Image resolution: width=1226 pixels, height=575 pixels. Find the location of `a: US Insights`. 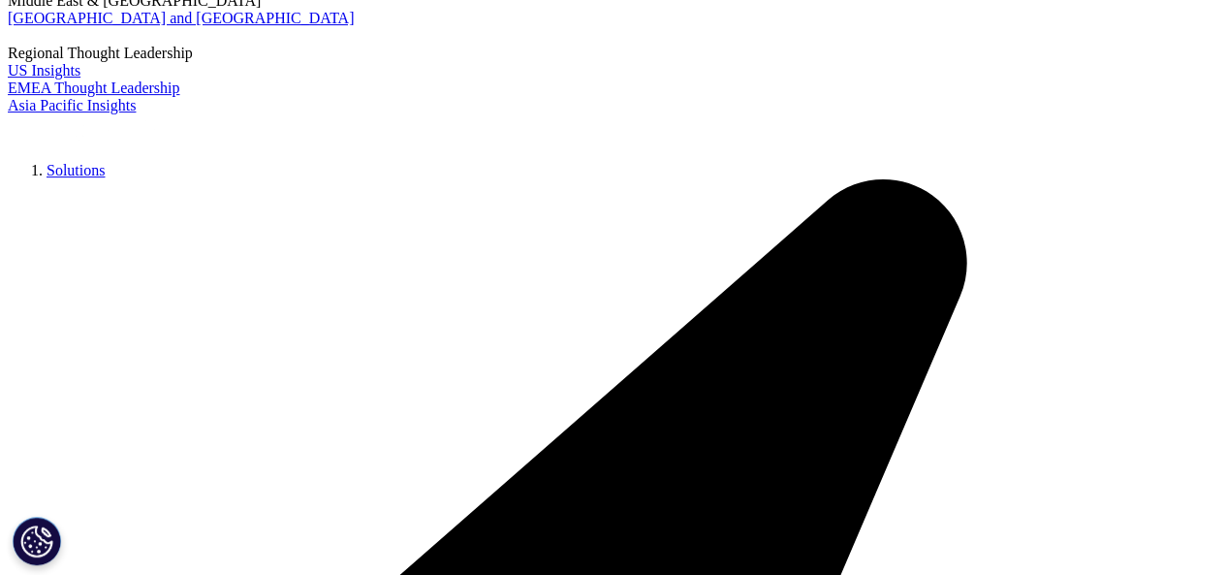

a: US Insights is located at coordinates (44, 70).